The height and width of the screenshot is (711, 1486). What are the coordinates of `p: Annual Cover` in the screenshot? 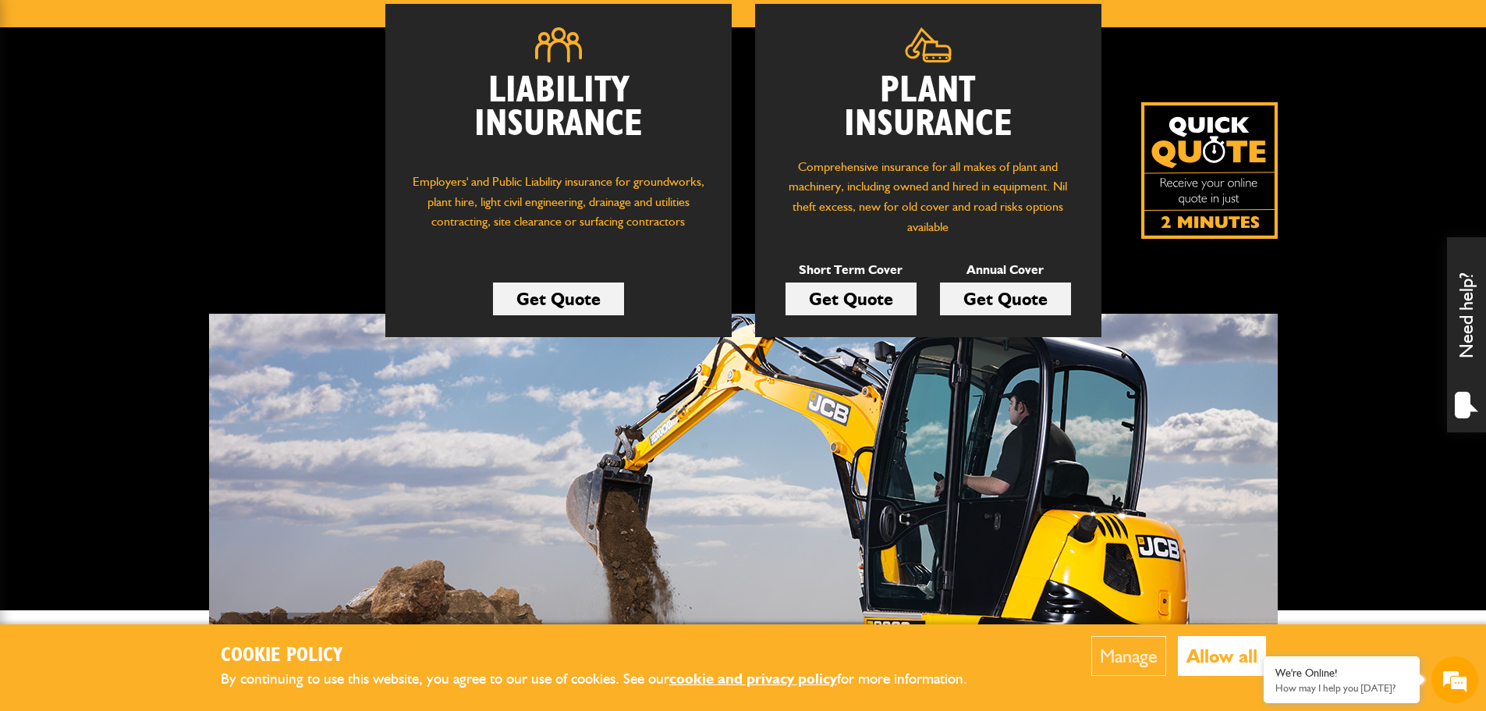 It's located at (1006, 270).